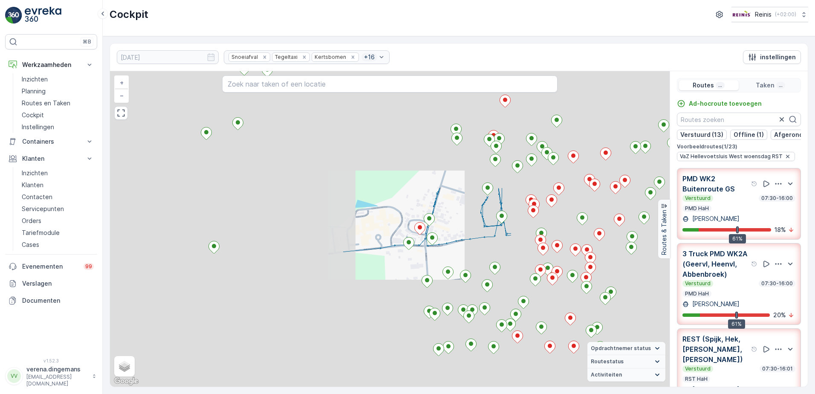 The height and width of the screenshot is (394, 815). Describe the element at coordinates (716, 184) in the screenshot. I see `p: PMD WK2 Buitenroute GS` at that location.